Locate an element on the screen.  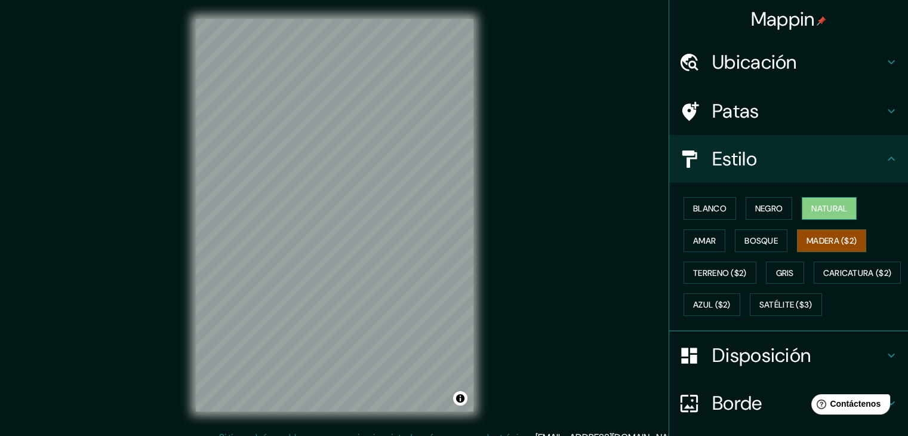
font: Satélite ($3) is located at coordinates (786, 305).